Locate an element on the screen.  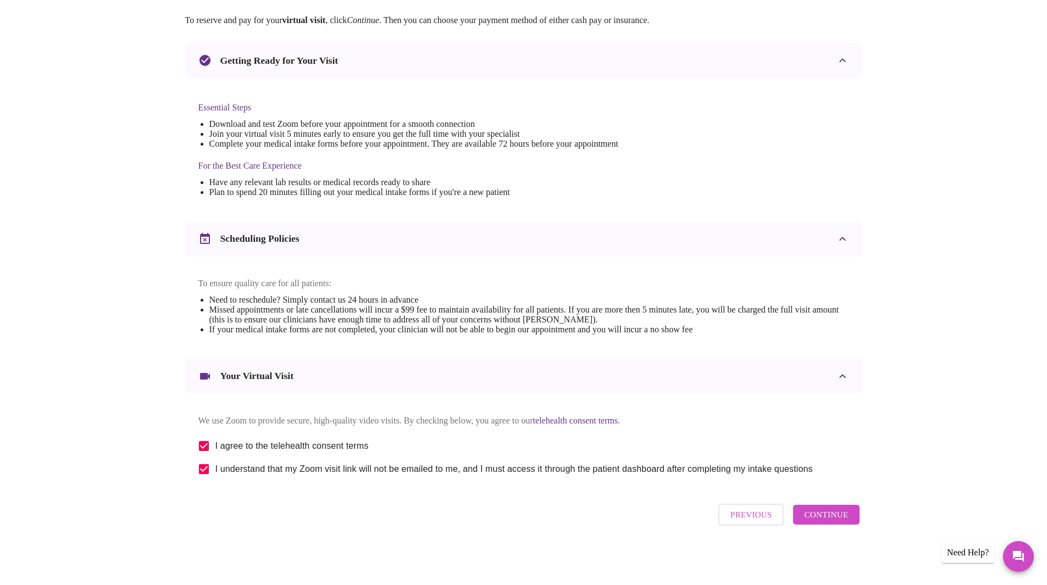
p: We use Zoom to provide secure, high-quality video visits. By checking below, you agree to our . is located at coordinates (524, 421).